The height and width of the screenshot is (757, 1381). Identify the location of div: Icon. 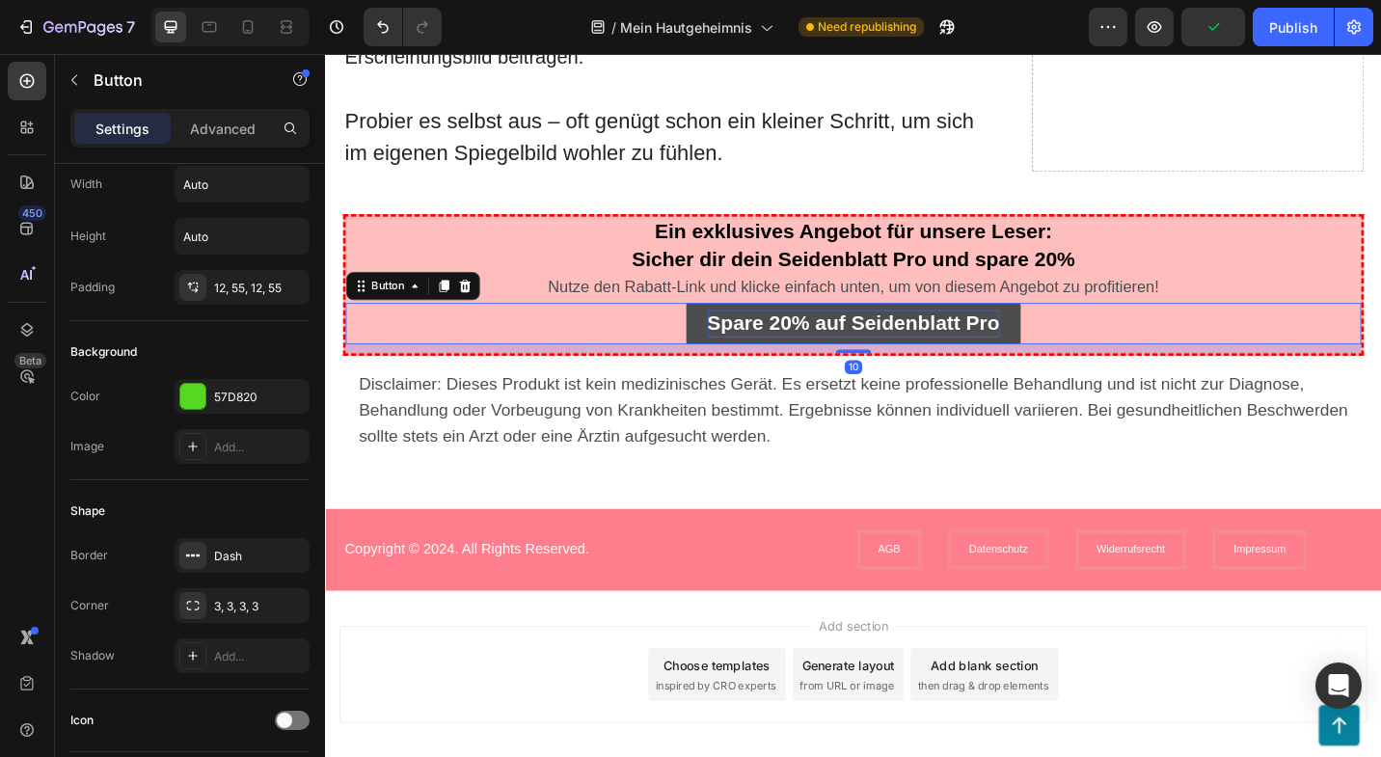
(82, 720).